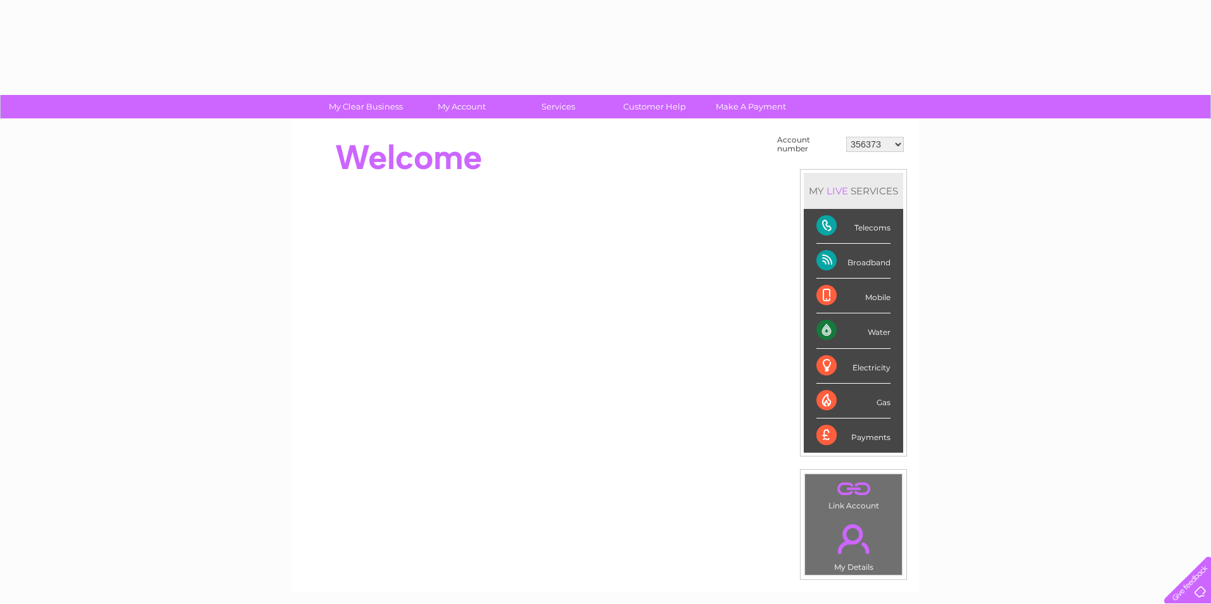 Image resolution: width=1211 pixels, height=604 pixels. What do you see at coordinates (462, 106) in the screenshot?
I see `a: My Account` at bounding box center [462, 106].